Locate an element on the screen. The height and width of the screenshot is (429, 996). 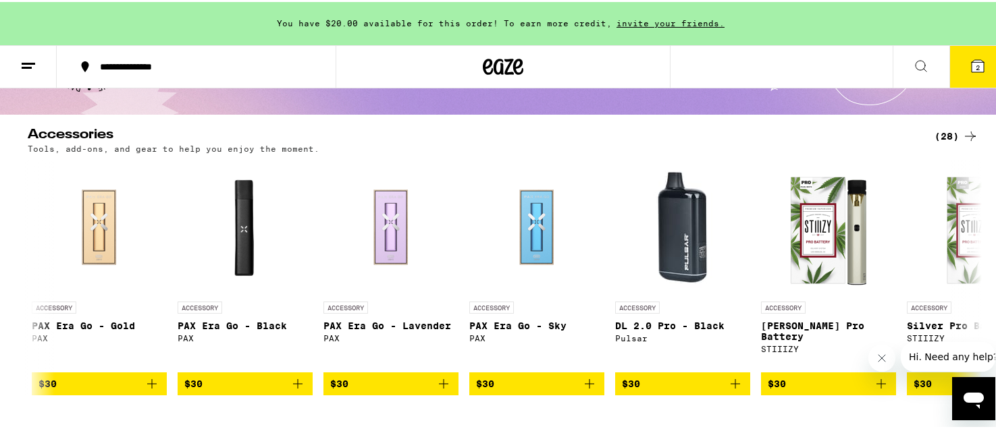
div: Pulsar is located at coordinates (683, 336).